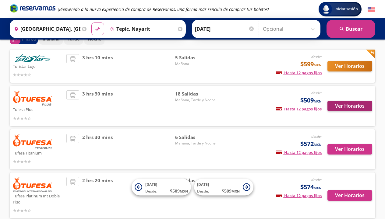 The image size is (385, 219). I want to click on span: 18 Salidas, so click(197, 94).